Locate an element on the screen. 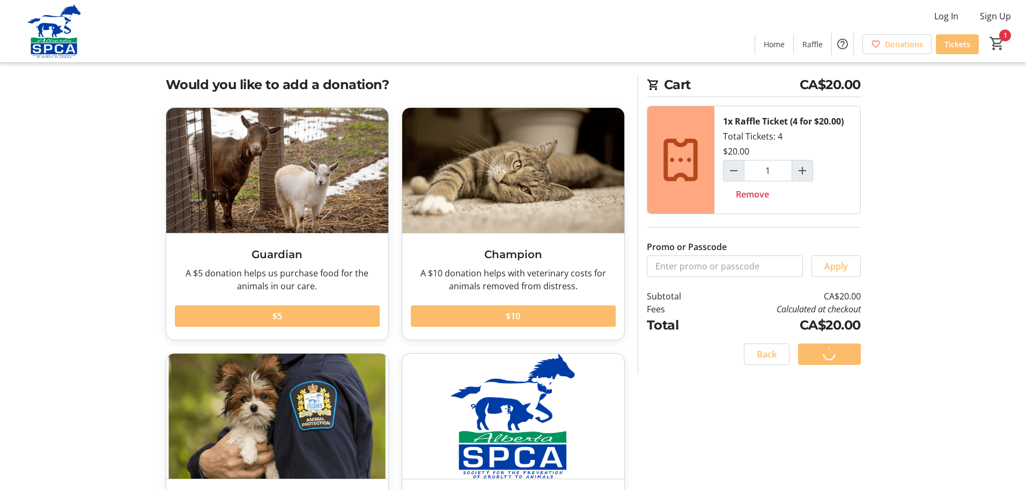  button: Increment by one is located at coordinates (802, 171).